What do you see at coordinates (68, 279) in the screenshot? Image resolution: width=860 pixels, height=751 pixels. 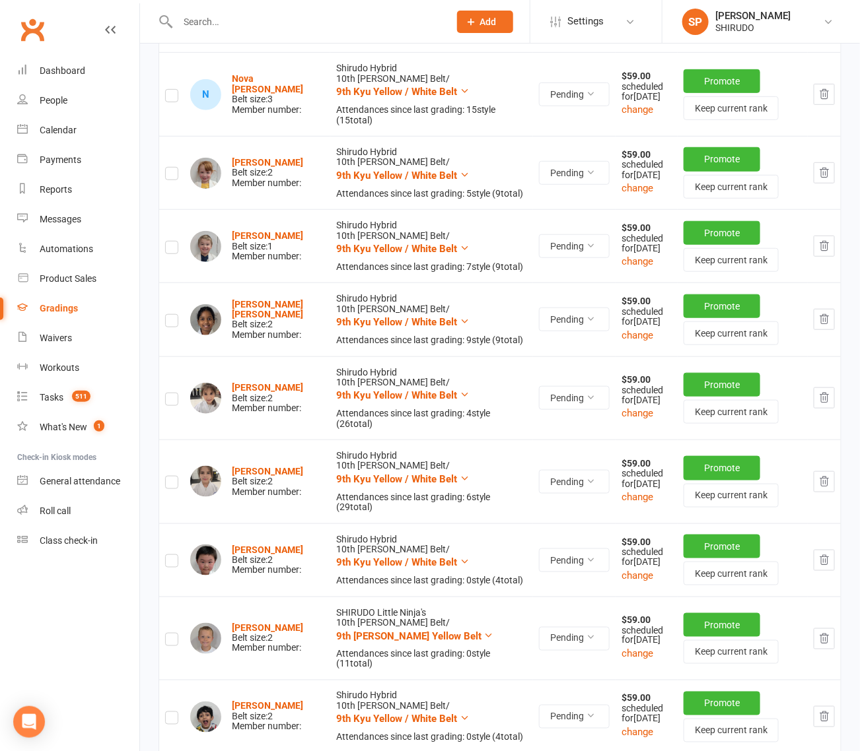 I see `div: Product Sales` at bounding box center [68, 279].